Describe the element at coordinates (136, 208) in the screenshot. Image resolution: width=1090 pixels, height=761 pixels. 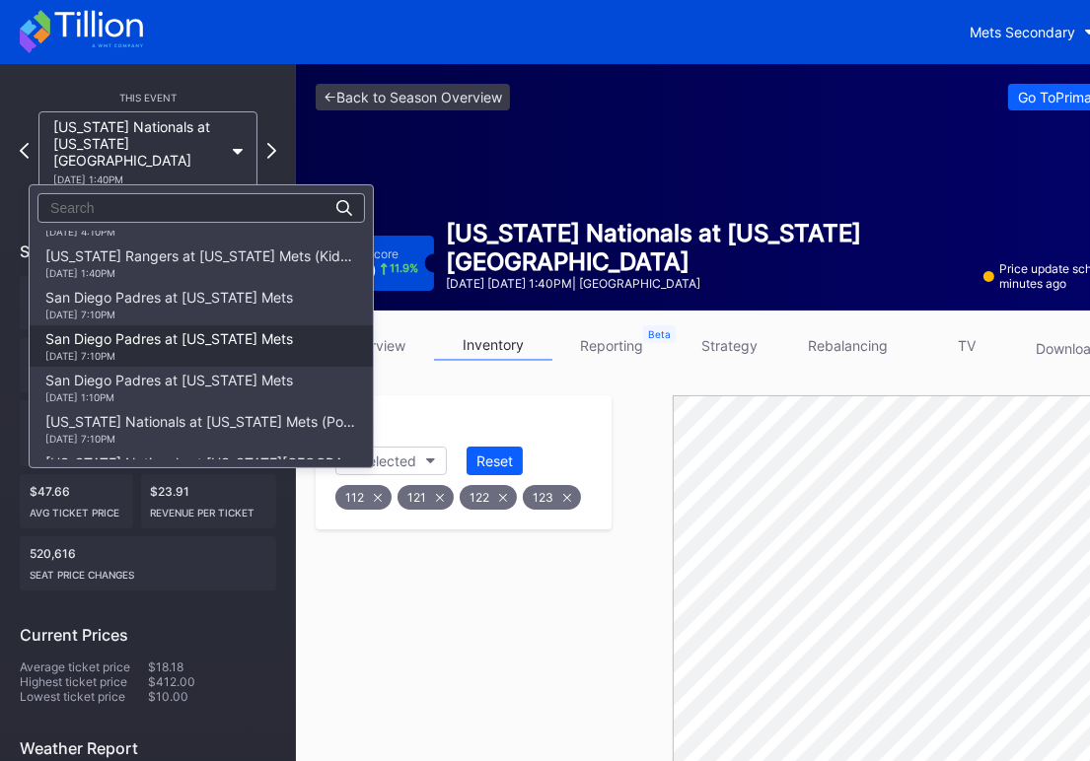
I see `input: Search` at that location.